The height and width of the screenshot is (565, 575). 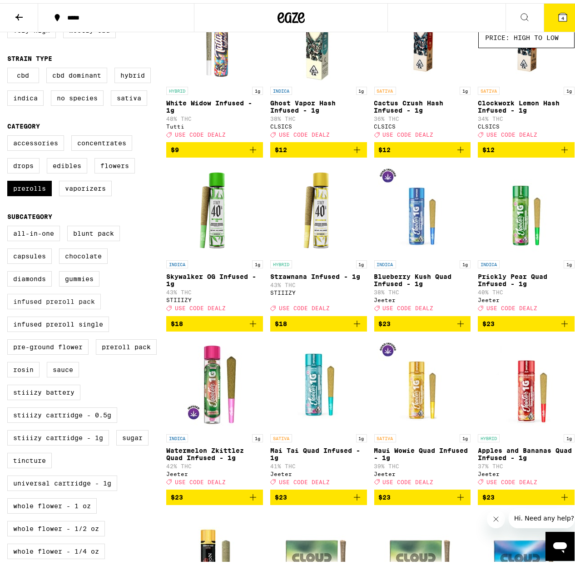 I want to click on label: Sativa, so click(x=129, y=95).